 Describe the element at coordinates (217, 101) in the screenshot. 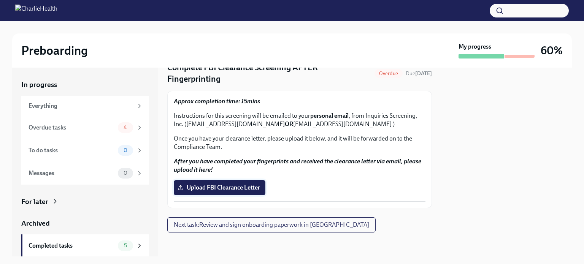

I see `strong: Approx completion time: 15mins` at that location.